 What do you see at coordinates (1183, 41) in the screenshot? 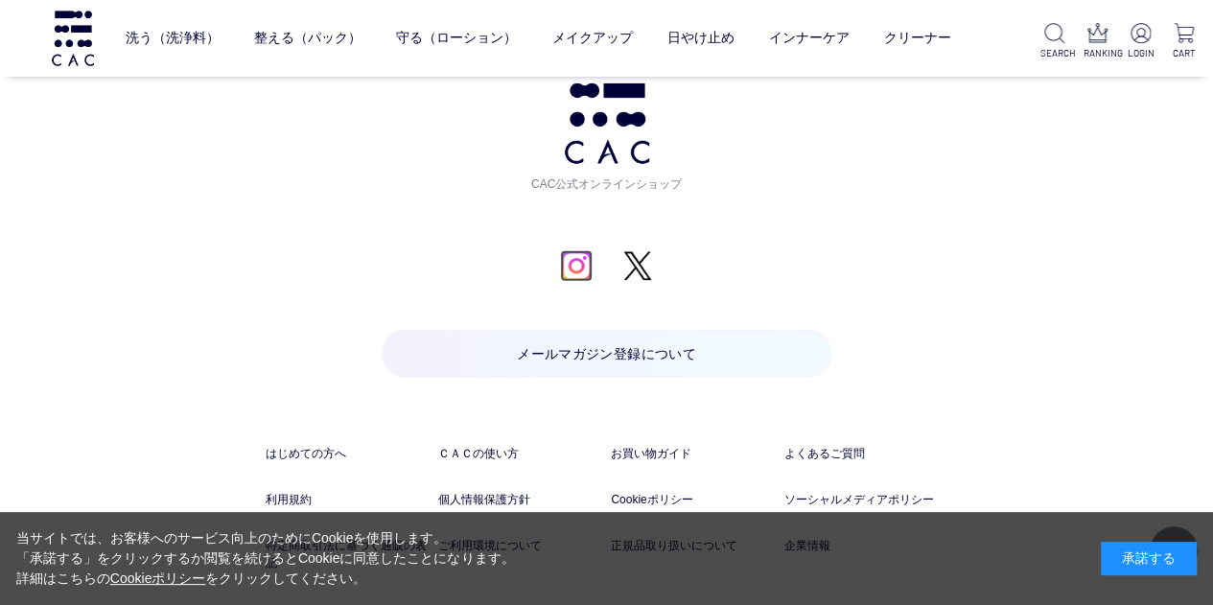
I see `a: CART` at bounding box center [1183, 41].